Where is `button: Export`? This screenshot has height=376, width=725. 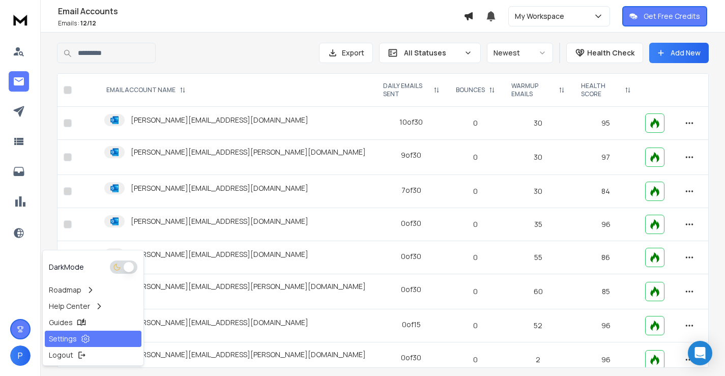 button: Export is located at coordinates (346, 53).